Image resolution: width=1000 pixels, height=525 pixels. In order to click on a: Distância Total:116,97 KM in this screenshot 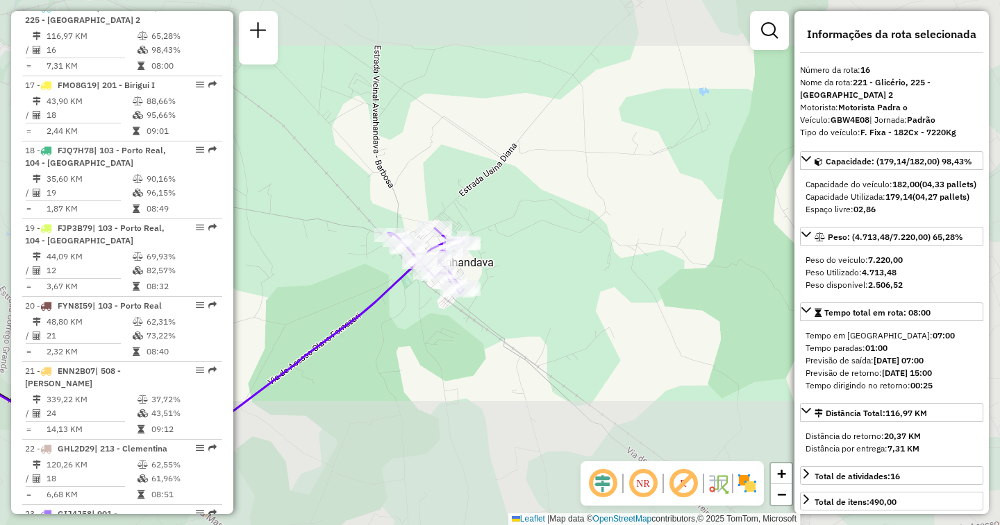, I will do `click(891, 412)`.